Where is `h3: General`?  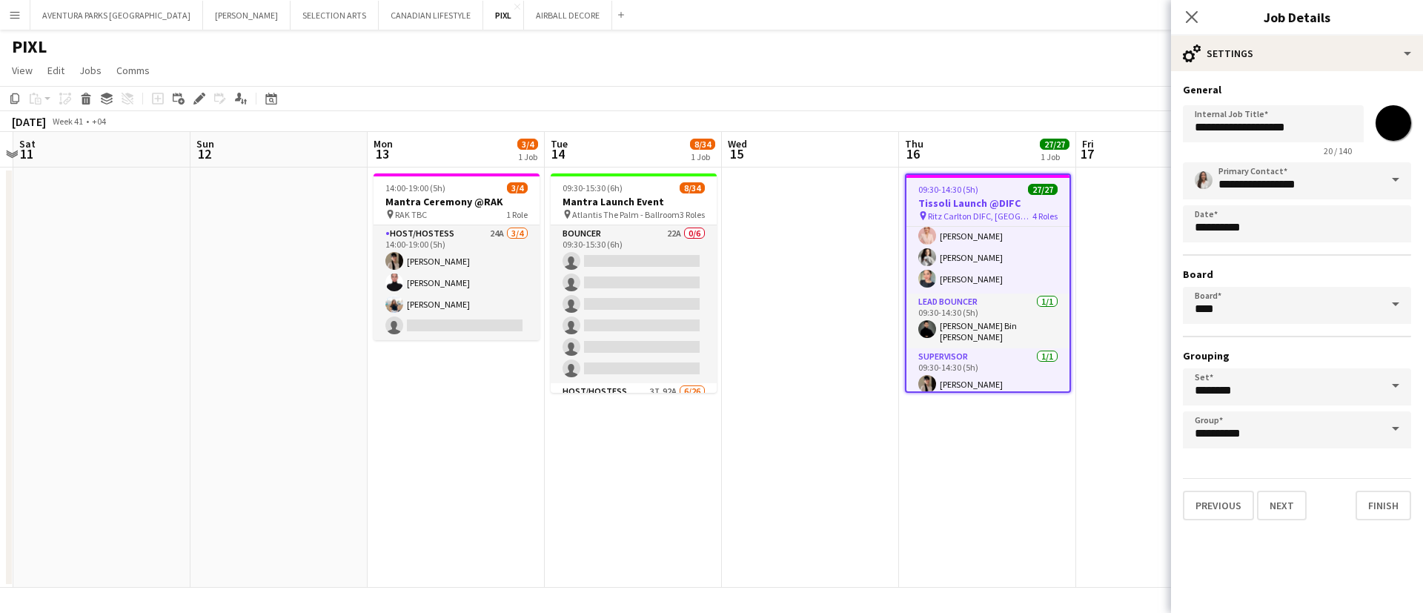
h3: General is located at coordinates (1297, 90).